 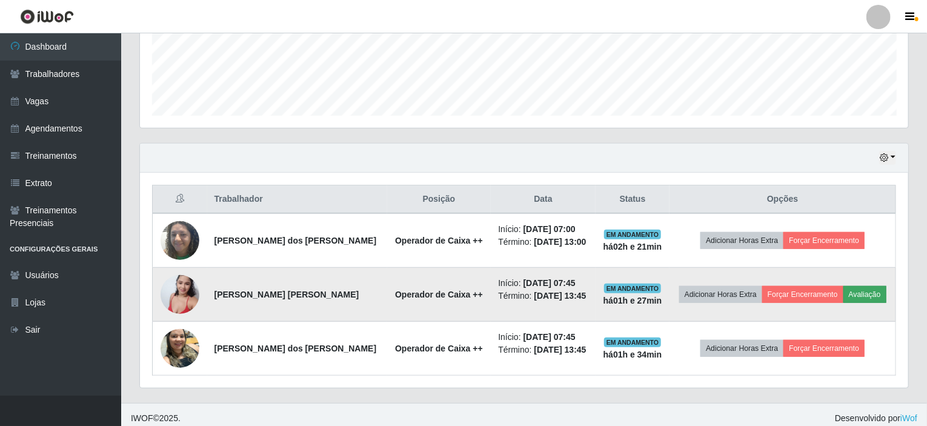 I want to click on span: IWOF, so click(x=142, y=418).